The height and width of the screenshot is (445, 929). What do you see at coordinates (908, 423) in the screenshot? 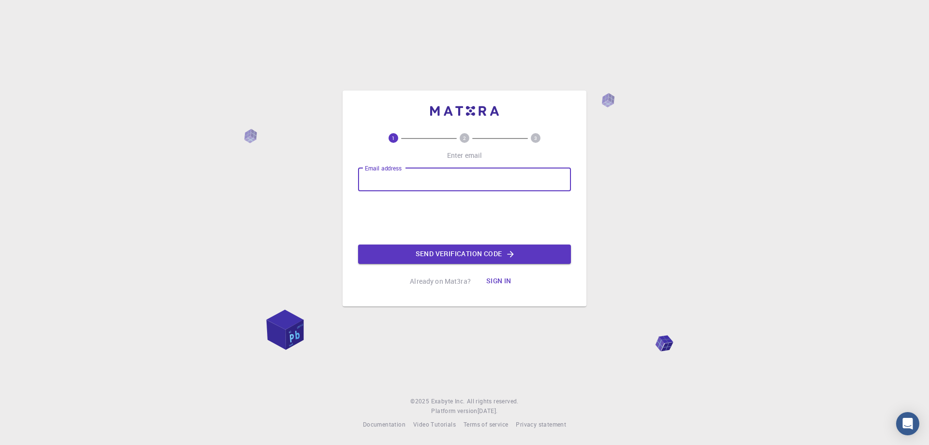
I see `div: Open Intercom Messenger` at bounding box center [908, 423].